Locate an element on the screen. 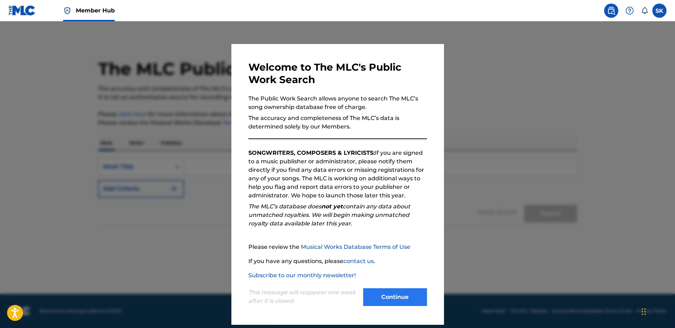 Image resolution: width=675 pixels, height=328 pixels. h3: Welcome to The MLC's Public Work Search is located at coordinates (338, 73).